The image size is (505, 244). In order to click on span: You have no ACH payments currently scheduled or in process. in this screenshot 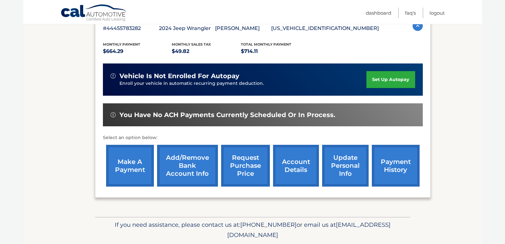, I will do `click(227, 115)`.